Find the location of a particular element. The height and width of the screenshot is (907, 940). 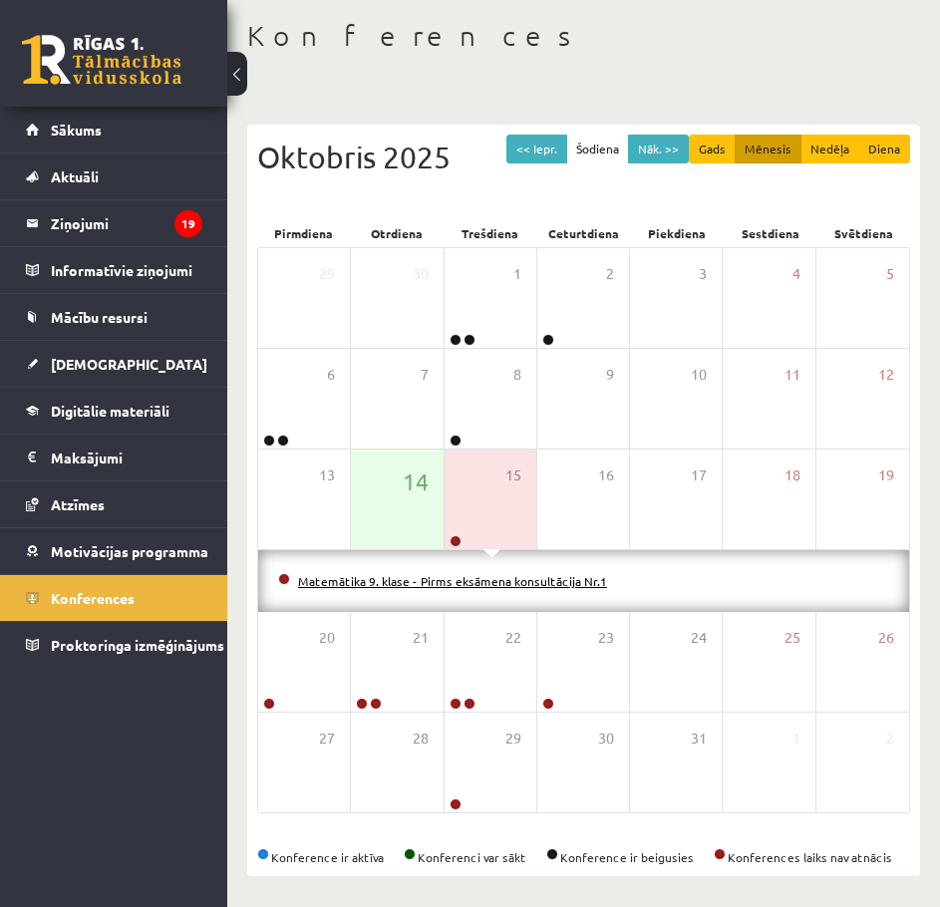

span: 13 is located at coordinates (327, 475).